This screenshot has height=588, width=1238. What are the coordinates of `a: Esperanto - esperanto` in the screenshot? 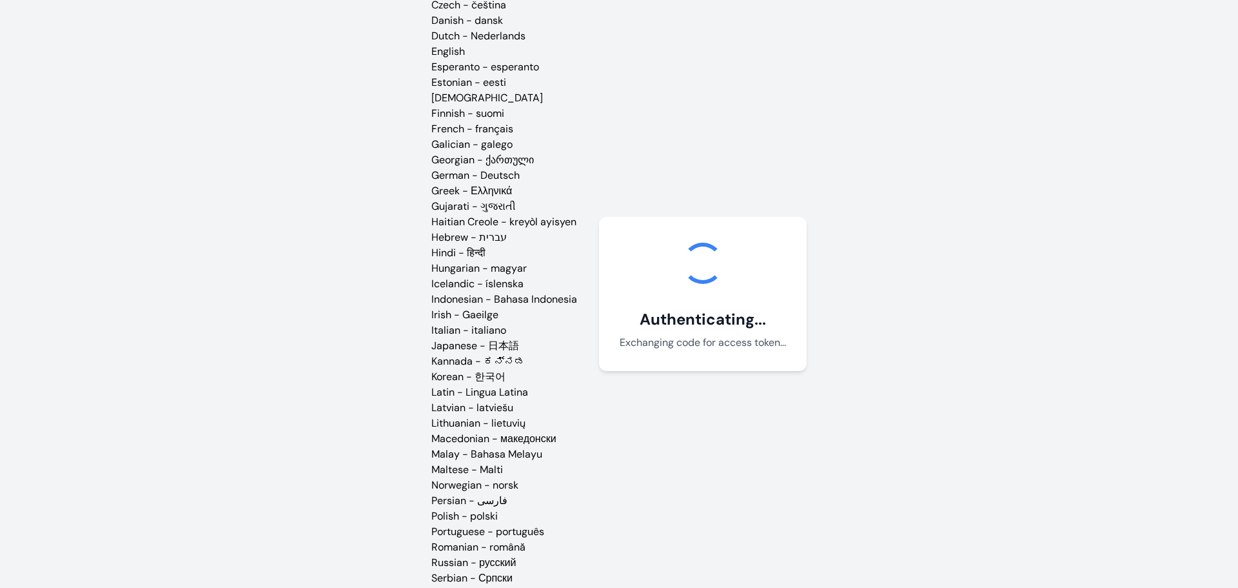 It's located at (485, 66).